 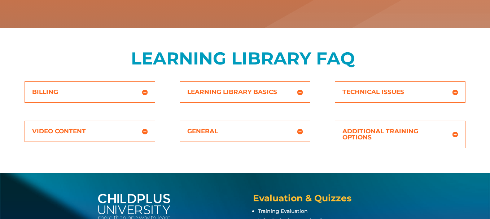 What do you see at coordinates (322, 200) in the screenshot?
I see `h4: Evaluation & Quizzes` at bounding box center [322, 200].